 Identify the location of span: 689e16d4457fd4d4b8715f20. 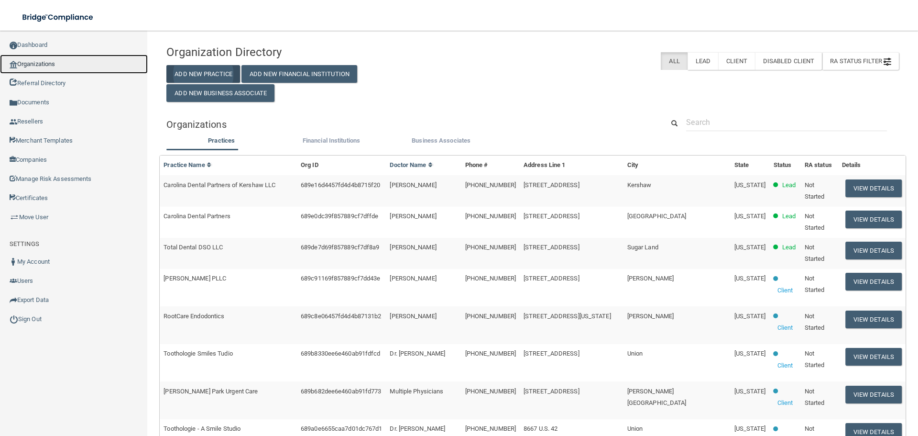
(340, 185).